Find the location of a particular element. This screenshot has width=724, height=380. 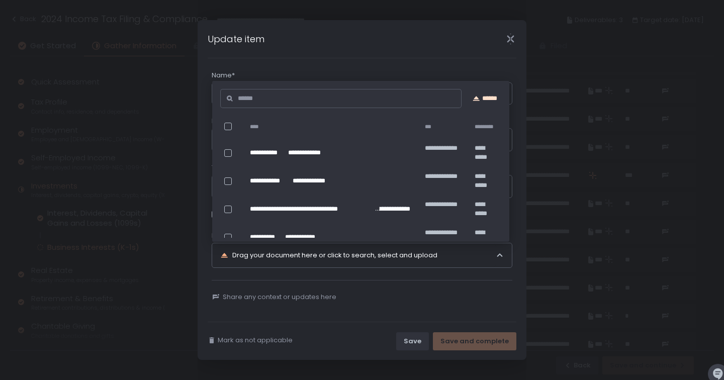

span: K-1 and supporting documentation received:* is located at coordinates (286, 236).